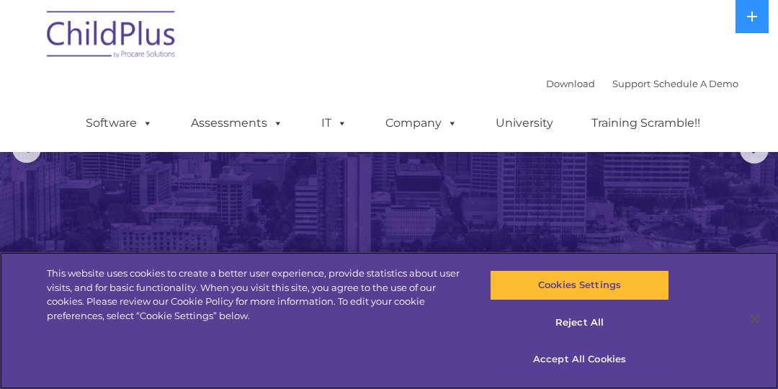 This screenshot has height=389, width=778. What do you see at coordinates (755, 319) in the screenshot?
I see `button: Close` at bounding box center [755, 319].